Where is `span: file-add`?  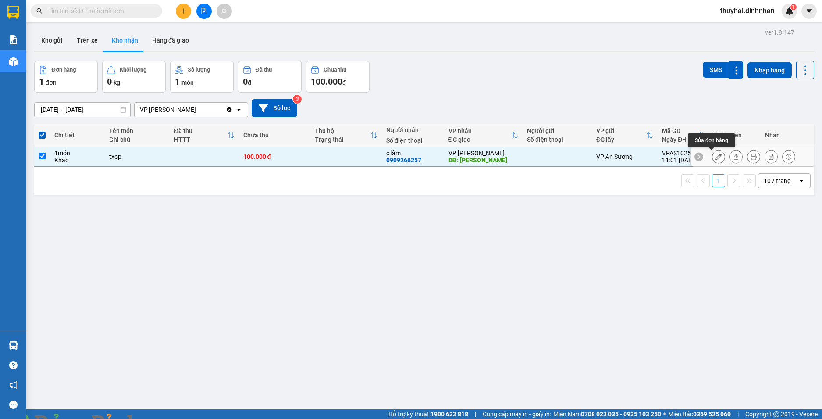 span: file-add is located at coordinates (204, 11).